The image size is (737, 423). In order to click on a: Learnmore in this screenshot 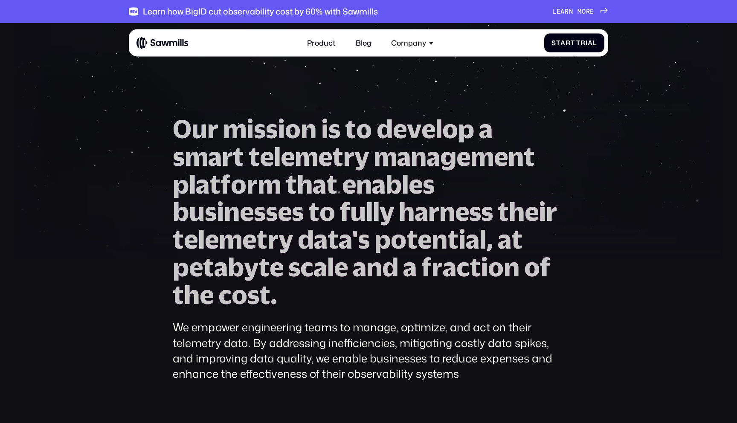, I will do `click(580, 12)`.